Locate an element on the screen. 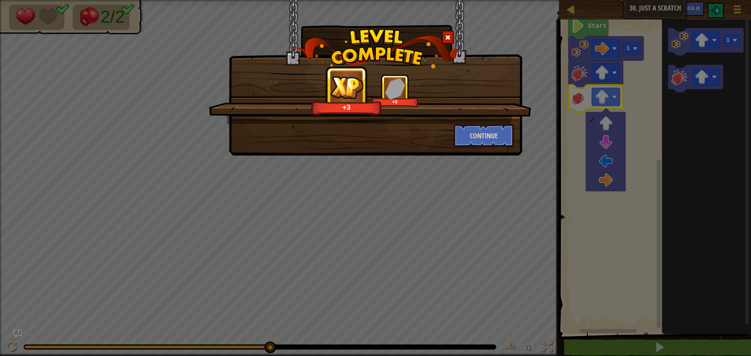  div: +3 is located at coordinates (346, 107).